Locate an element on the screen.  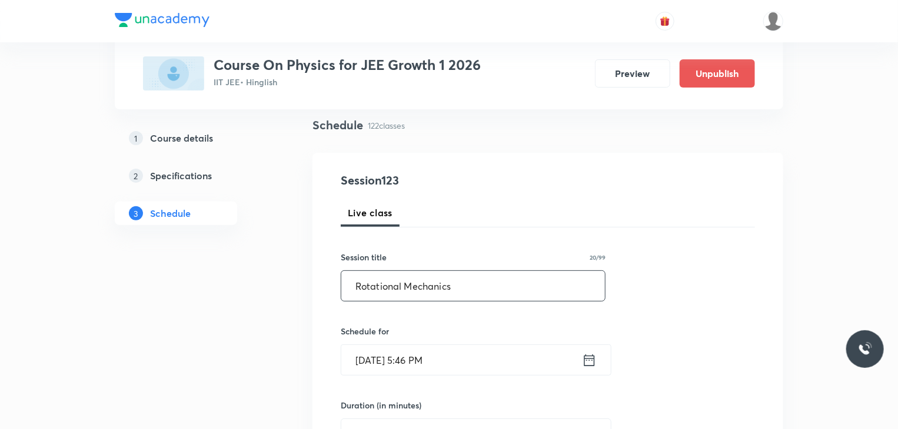
p: 20/99 is located at coordinates (597, 258).